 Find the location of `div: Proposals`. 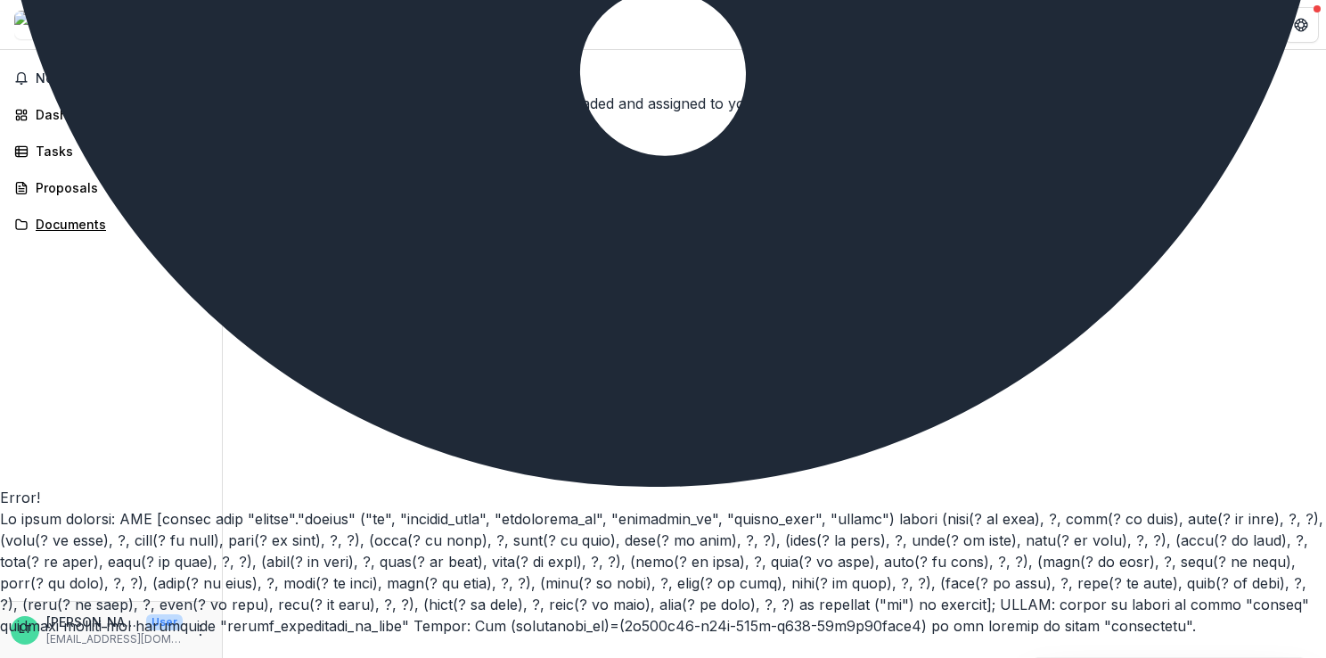

div: Proposals is located at coordinates (118, 187).